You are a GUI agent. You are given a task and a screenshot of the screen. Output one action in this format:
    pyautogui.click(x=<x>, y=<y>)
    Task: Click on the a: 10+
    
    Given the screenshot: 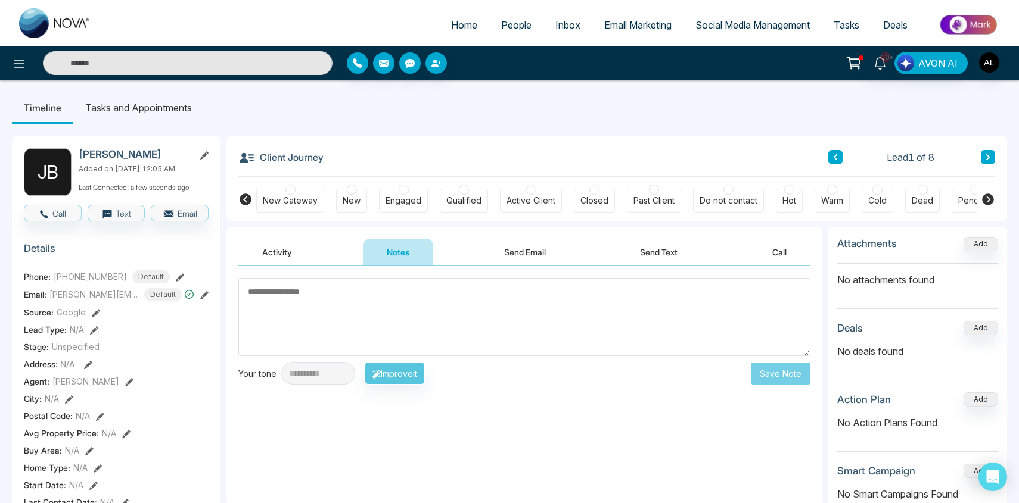 What is the action you would take?
    pyautogui.click(x=880, y=62)
    